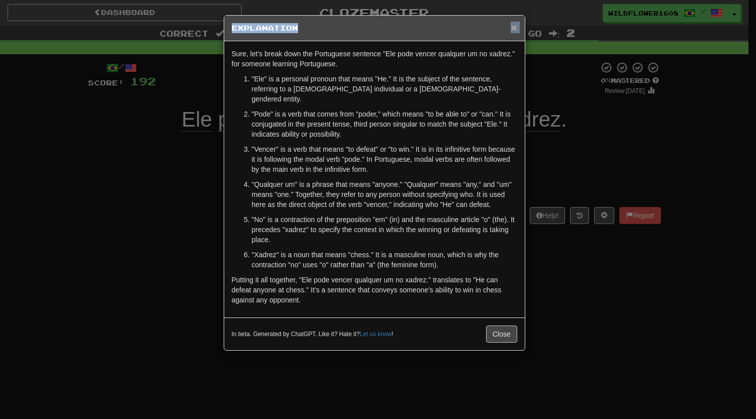  Describe the element at coordinates (375, 290) in the screenshot. I see `p: Putting it all together, "Ele pode vencer qualquer um no xadrez." translates to "He can defeat an...` at that location.